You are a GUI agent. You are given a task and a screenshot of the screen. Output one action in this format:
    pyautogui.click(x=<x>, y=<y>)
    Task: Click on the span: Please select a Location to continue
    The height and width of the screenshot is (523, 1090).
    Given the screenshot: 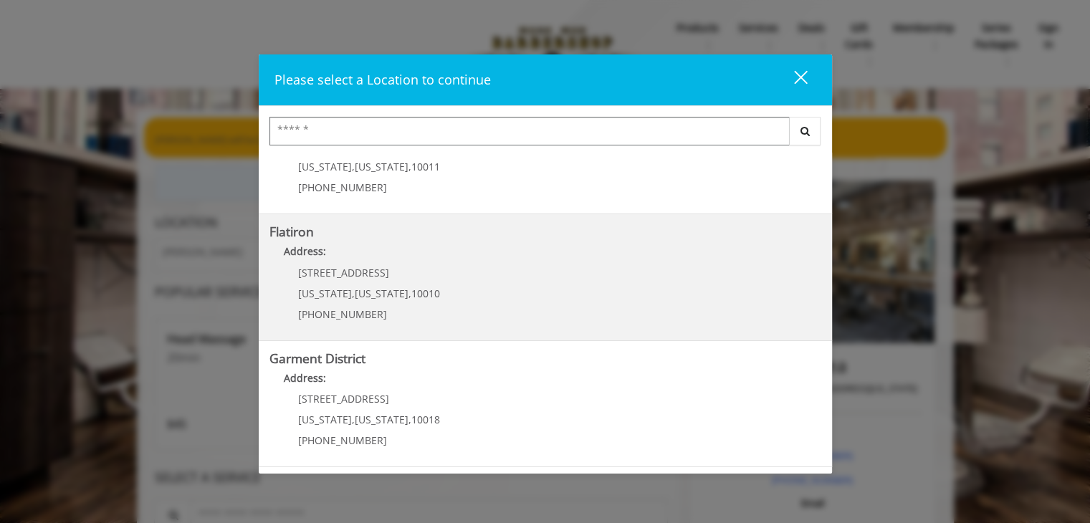 What is the action you would take?
    pyautogui.click(x=383, y=80)
    